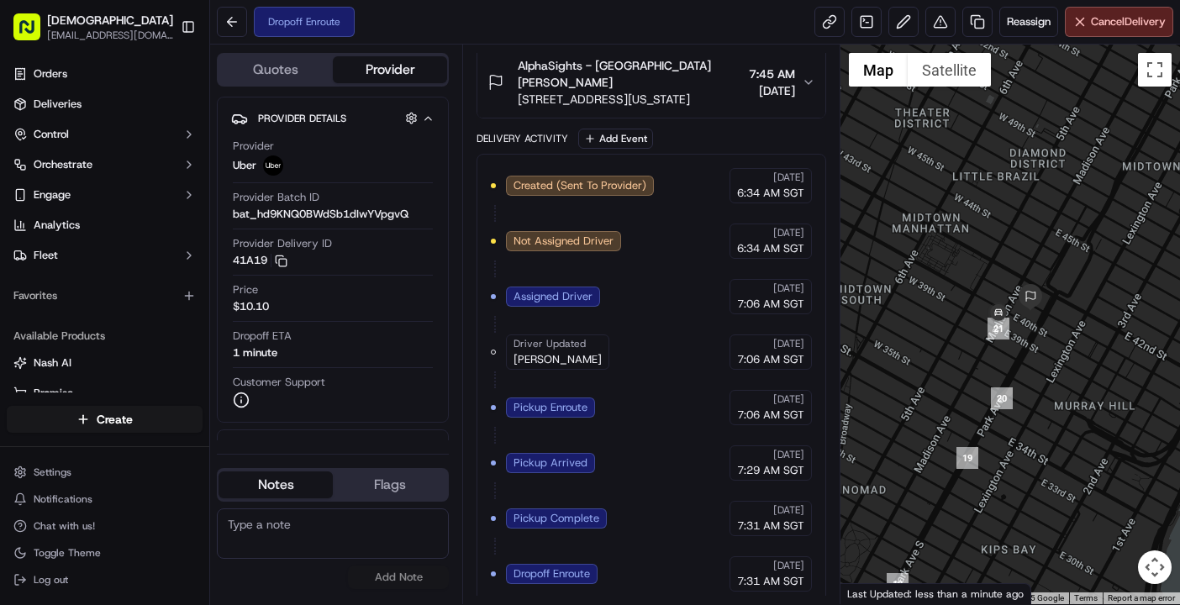  What do you see at coordinates (72, 253) in the screenshot?
I see `a: 📗Knowledge Base` at bounding box center [72, 253].